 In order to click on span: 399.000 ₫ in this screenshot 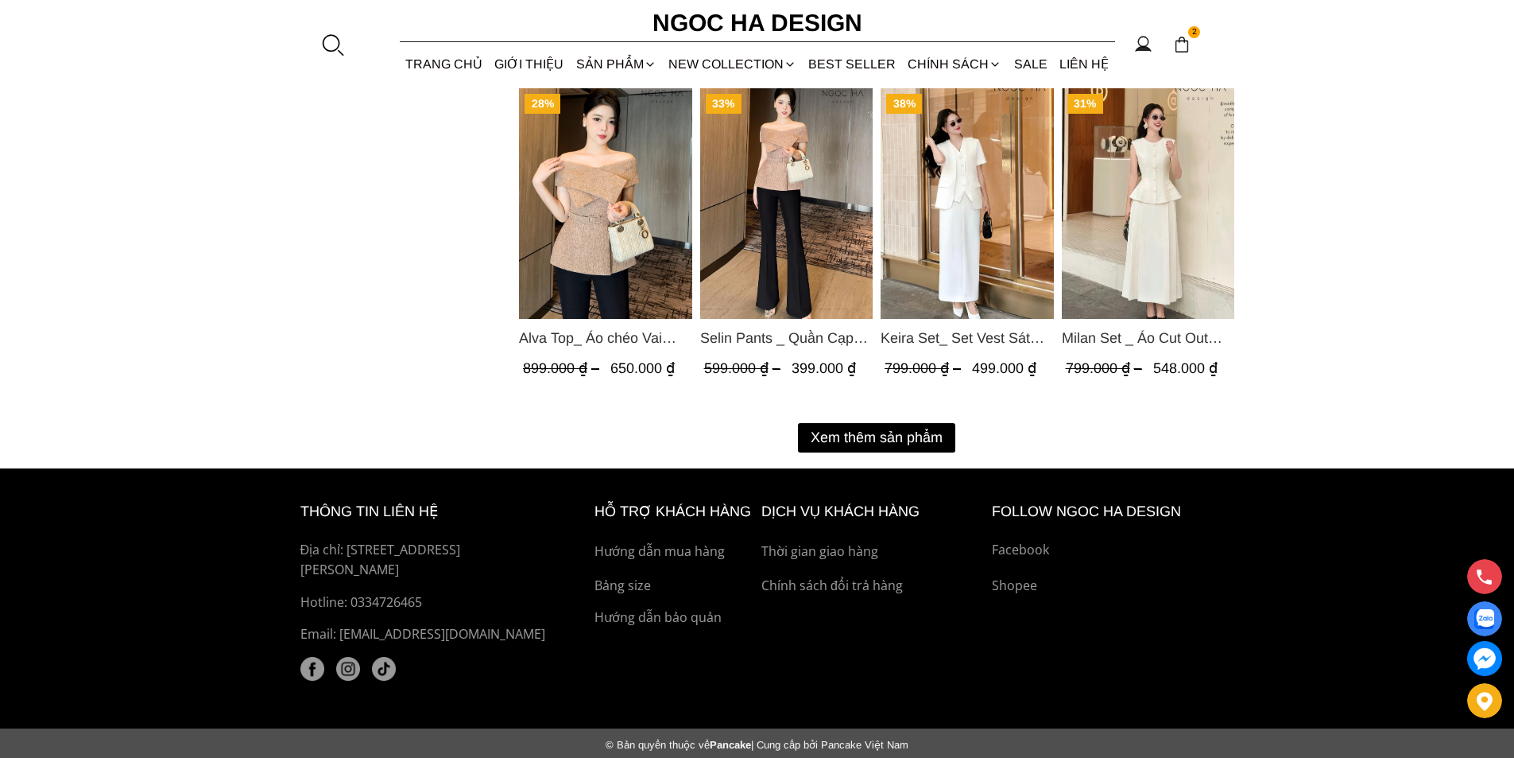, I will do `click(823, 368)`.